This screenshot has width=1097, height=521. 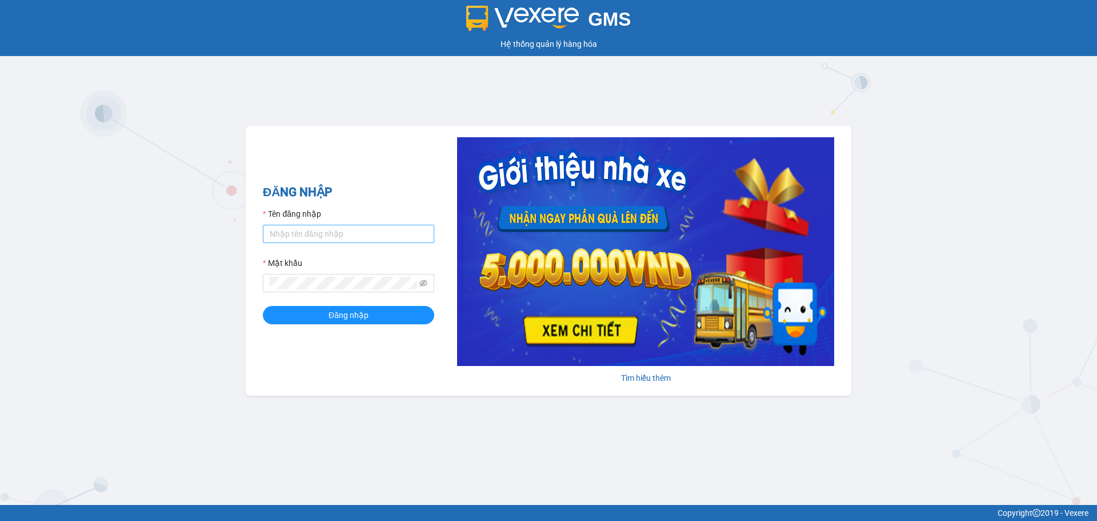 What do you see at coordinates (549, 513) in the screenshot?
I see `div: Copyright 2019 - Vexere` at bounding box center [549, 513].